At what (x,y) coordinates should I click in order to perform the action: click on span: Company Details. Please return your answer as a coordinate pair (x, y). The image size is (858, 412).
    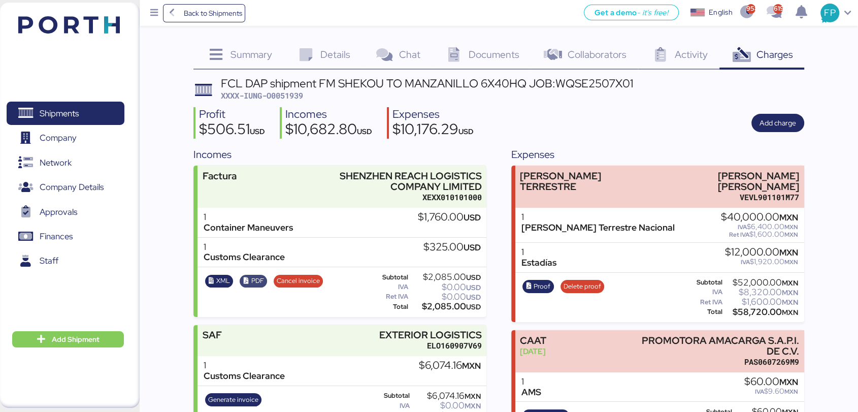
    Looking at the image, I should click on (72, 187).